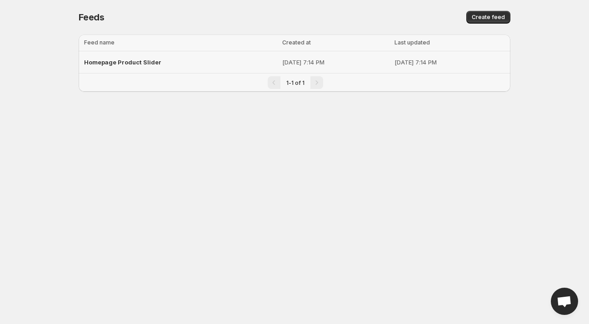  What do you see at coordinates (488, 17) in the screenshot?
I see `button: Create feed` at bounding box center [488, 17].